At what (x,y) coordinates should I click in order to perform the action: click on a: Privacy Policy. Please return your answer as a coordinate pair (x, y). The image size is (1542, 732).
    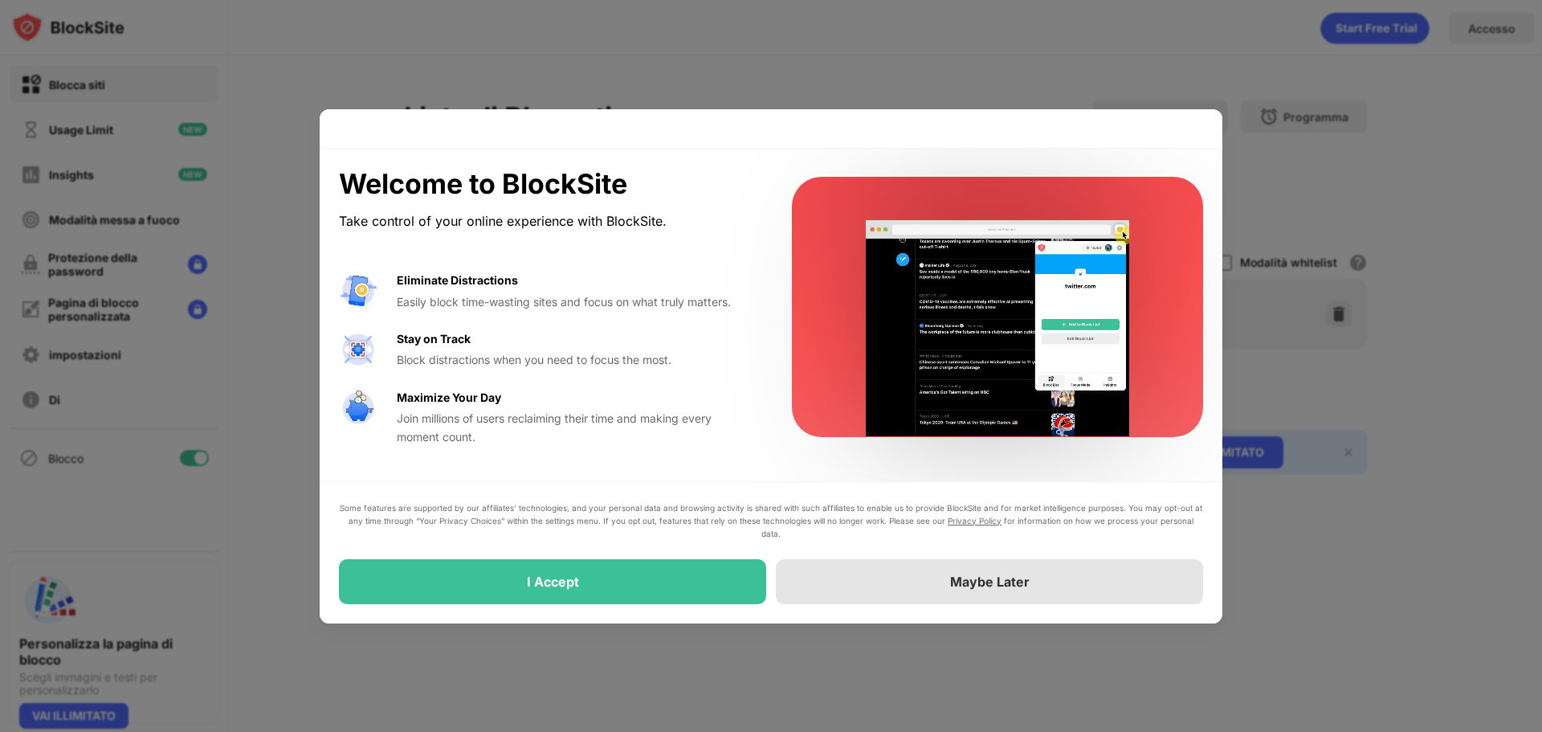
    Looking at the image, I should click on (974, 520).